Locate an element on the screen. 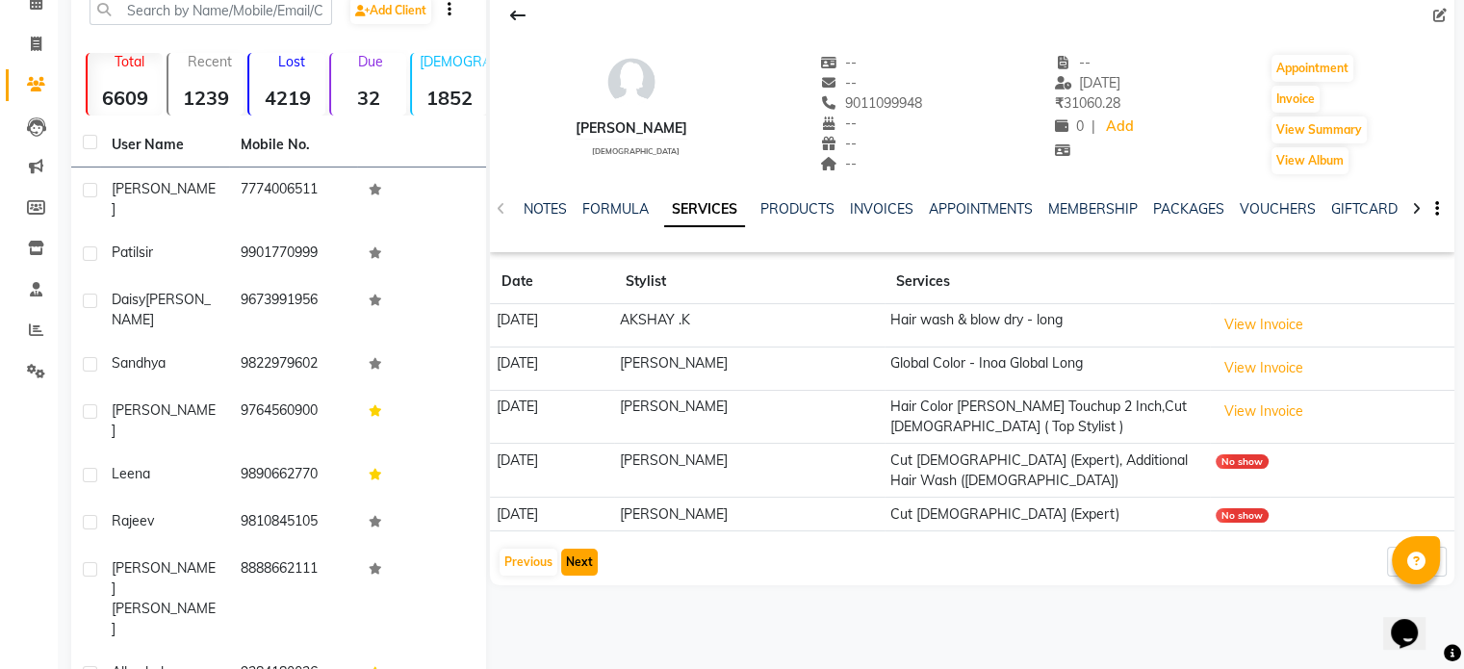 The width and height of the screenshot is (1464, 669). span: Leena is located at coordinates (131, 474).